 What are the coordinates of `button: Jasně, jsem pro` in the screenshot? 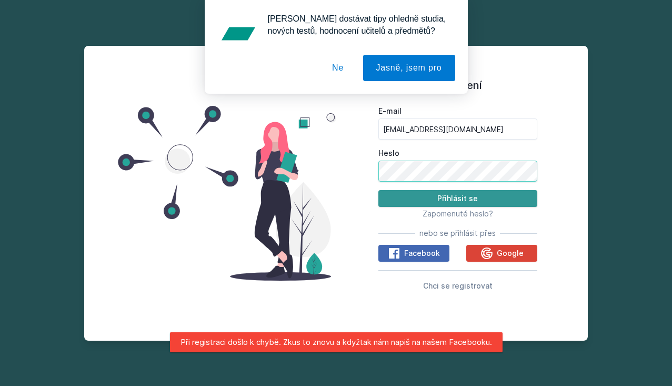 It's located at (409, 68).